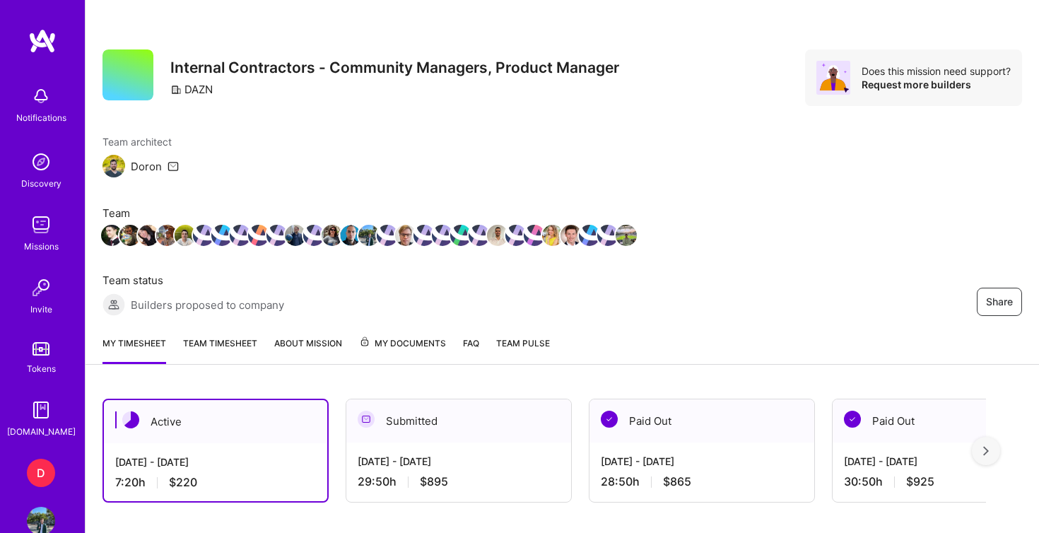 This screenshot has width=1039, height=533. I want to click on span: Team architect, so click(141, 141).